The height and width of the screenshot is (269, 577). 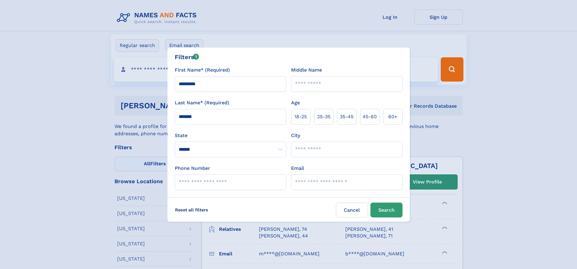 What do you see at coordinates (298, 168) in the screenshot?
I see `label: Email` at bounding box center [298, 168].